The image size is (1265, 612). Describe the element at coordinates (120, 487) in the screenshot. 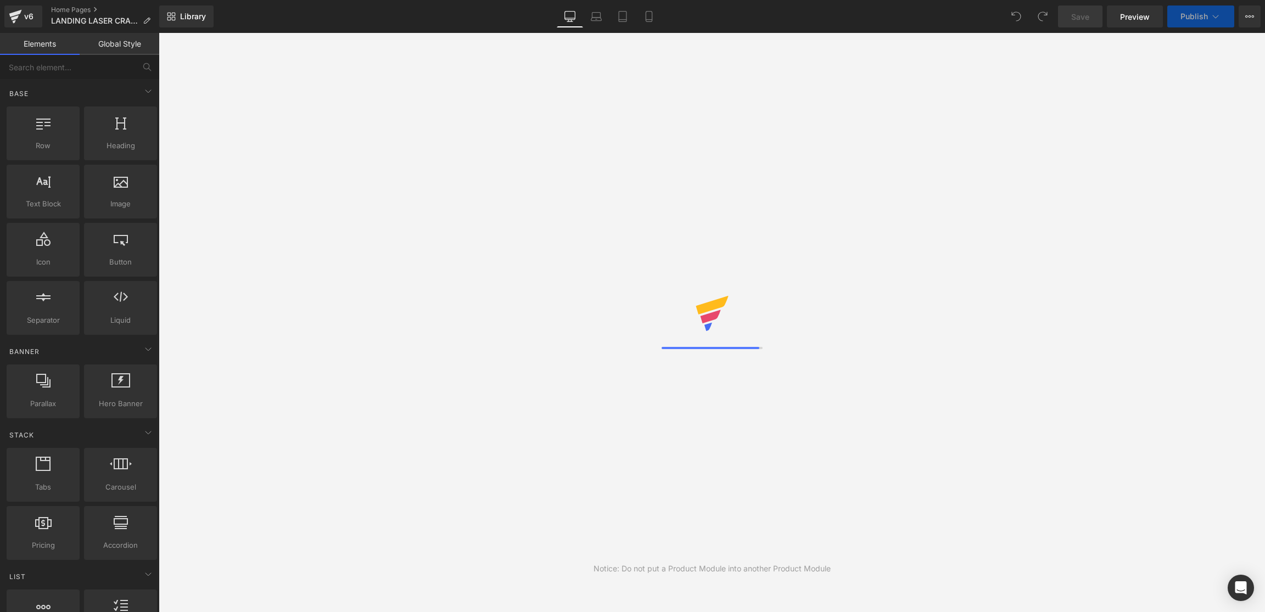

I see `span: Carousel` at that location.